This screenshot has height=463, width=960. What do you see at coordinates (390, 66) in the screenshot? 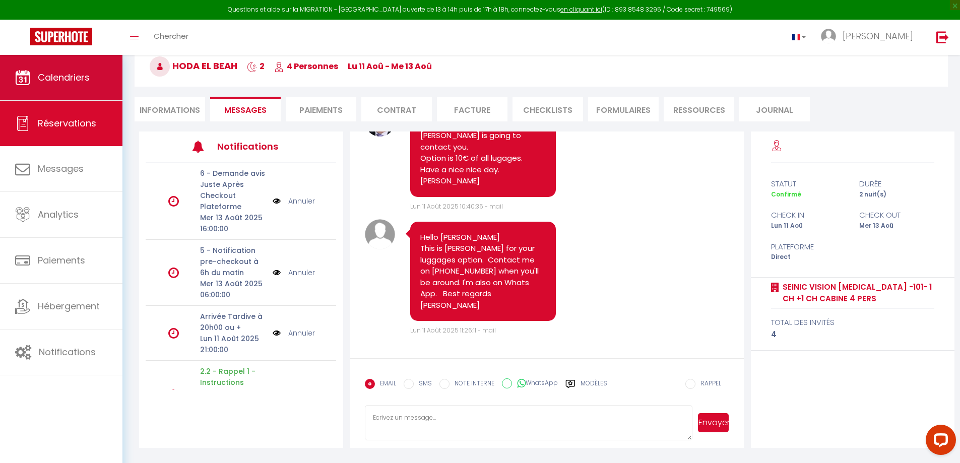
I see `span: lu 11 Aoû - me 13 Aoû` at bounding box center [390, 66].